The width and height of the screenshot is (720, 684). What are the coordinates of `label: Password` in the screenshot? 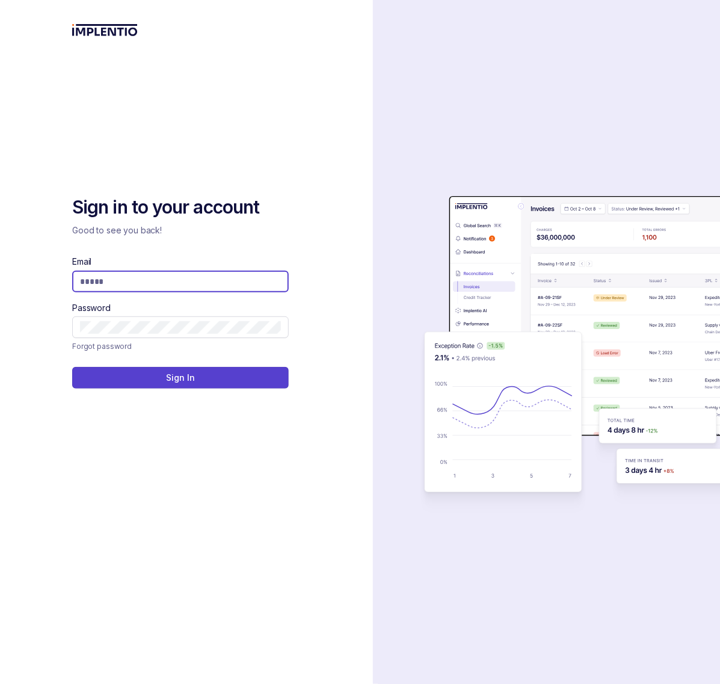 It's located at (91, 308).